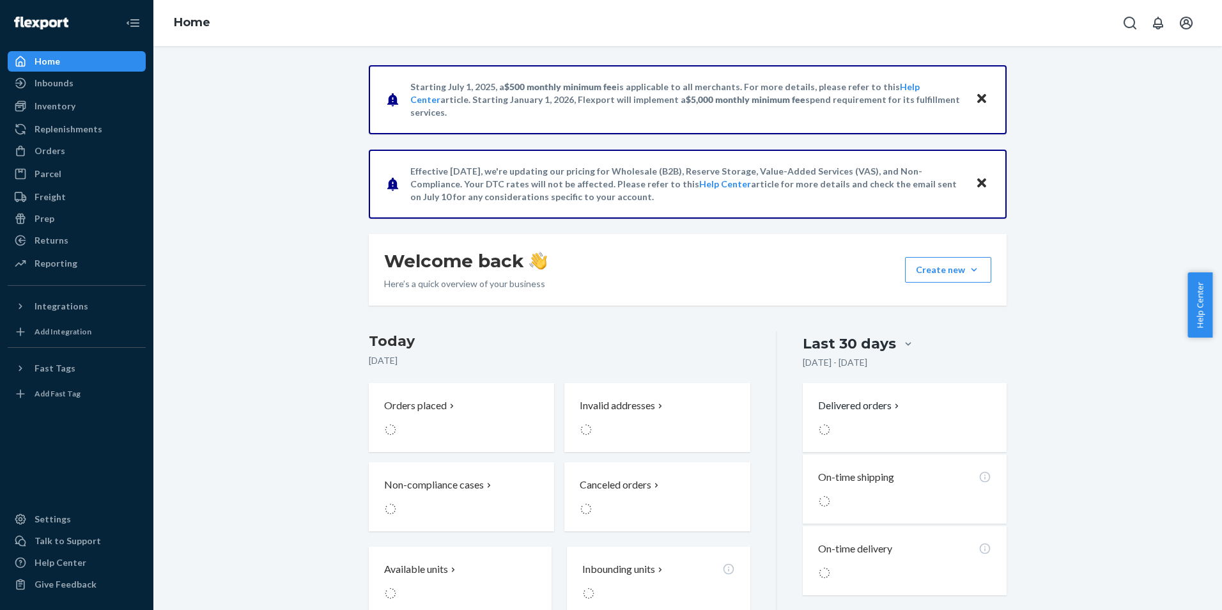  I want to click on h1: Welcome back, so click(465, 261).